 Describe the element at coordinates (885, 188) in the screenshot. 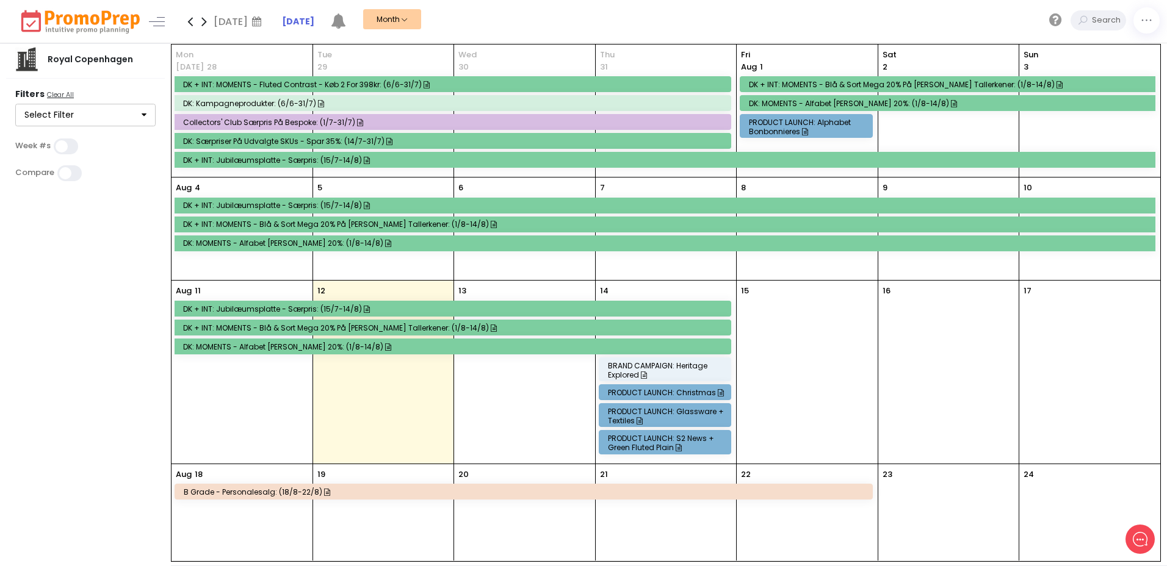

I see `p: 9` at that location.